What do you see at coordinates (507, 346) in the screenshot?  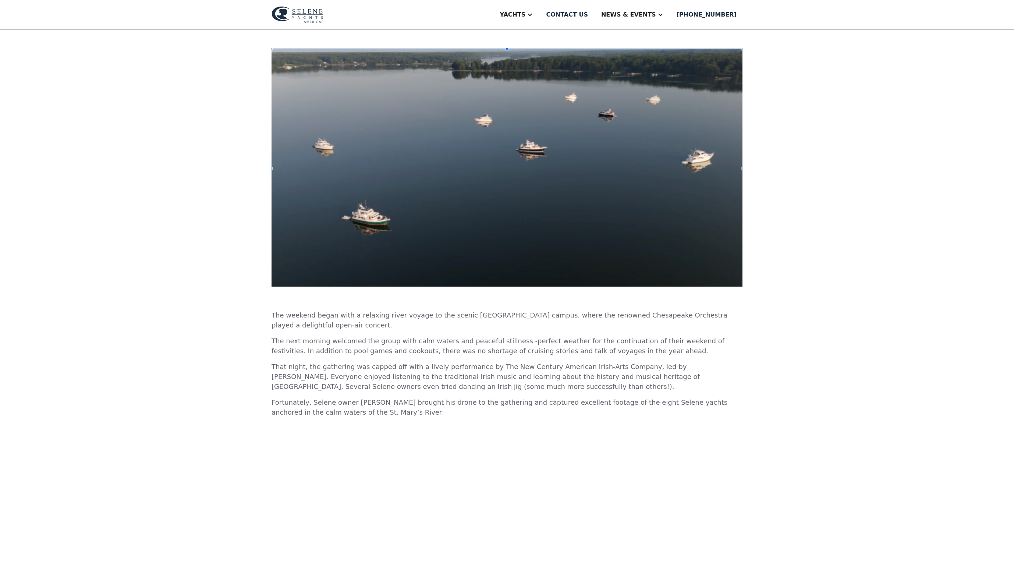 I see `p: The next morning welcomed the group with calm waters and peaceful stillness -perfect weather for ...` at bounding box center [507, 346].